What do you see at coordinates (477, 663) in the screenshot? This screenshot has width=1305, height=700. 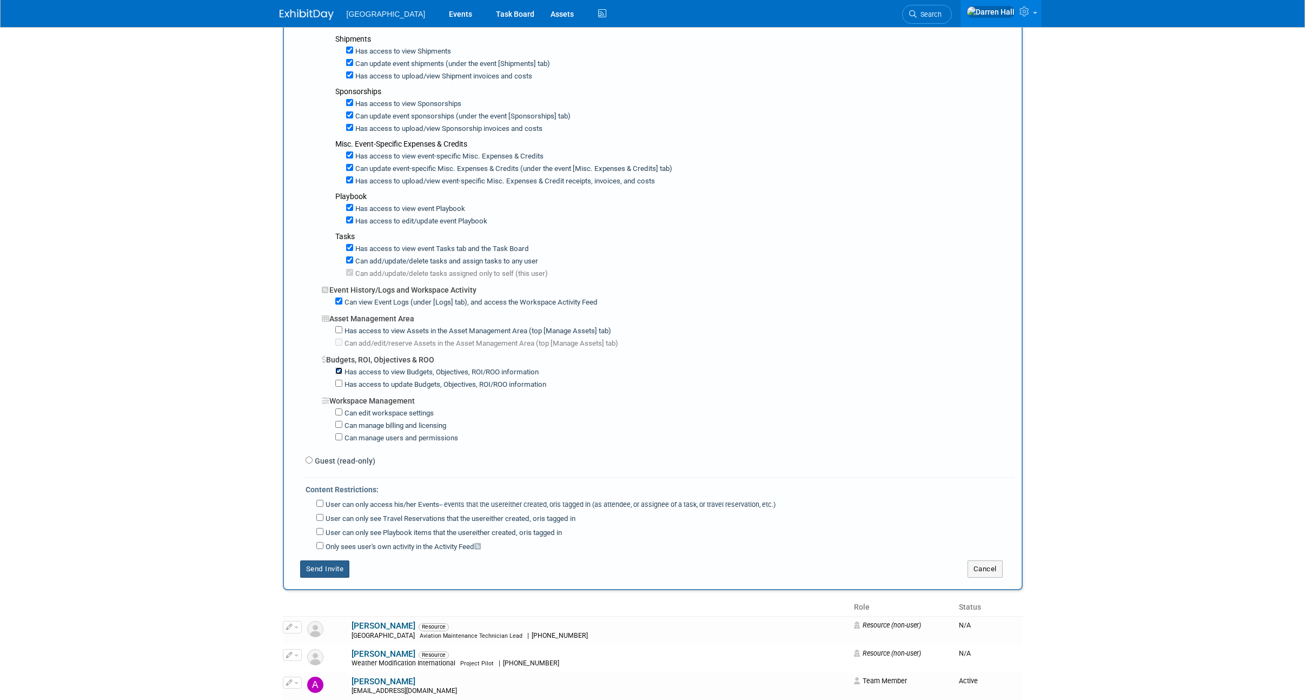 I see `span: Project Pilot` at bounding box center [477, 663].